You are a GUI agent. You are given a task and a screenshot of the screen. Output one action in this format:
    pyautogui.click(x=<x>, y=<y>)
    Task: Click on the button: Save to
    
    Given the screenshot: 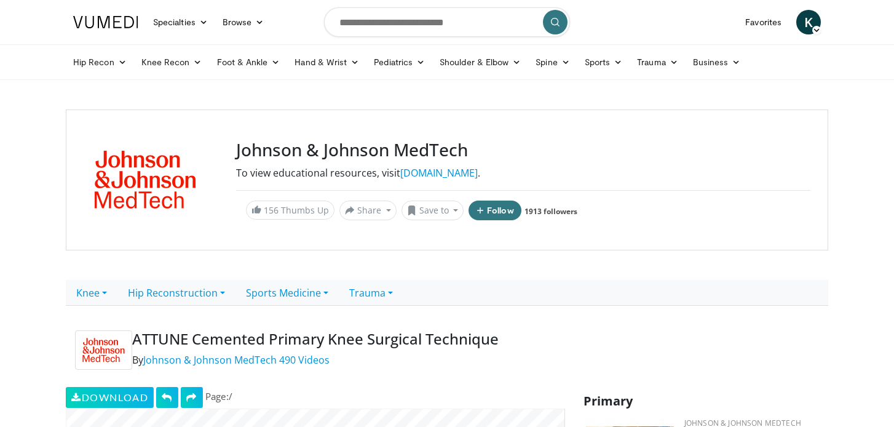 What is the action you would take?
    pyautogui.click(x=433, y=210)
    